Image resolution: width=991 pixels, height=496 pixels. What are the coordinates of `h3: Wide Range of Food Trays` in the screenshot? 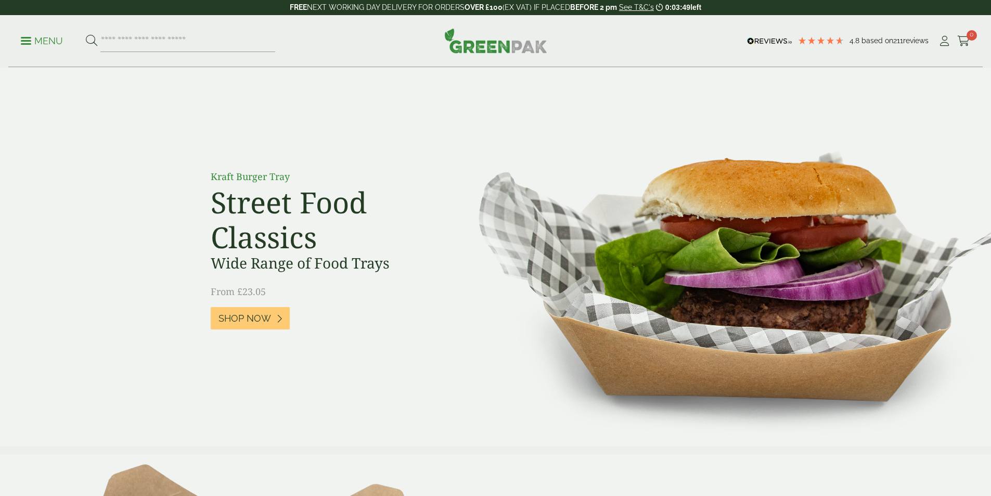 It's located at (328, 263).